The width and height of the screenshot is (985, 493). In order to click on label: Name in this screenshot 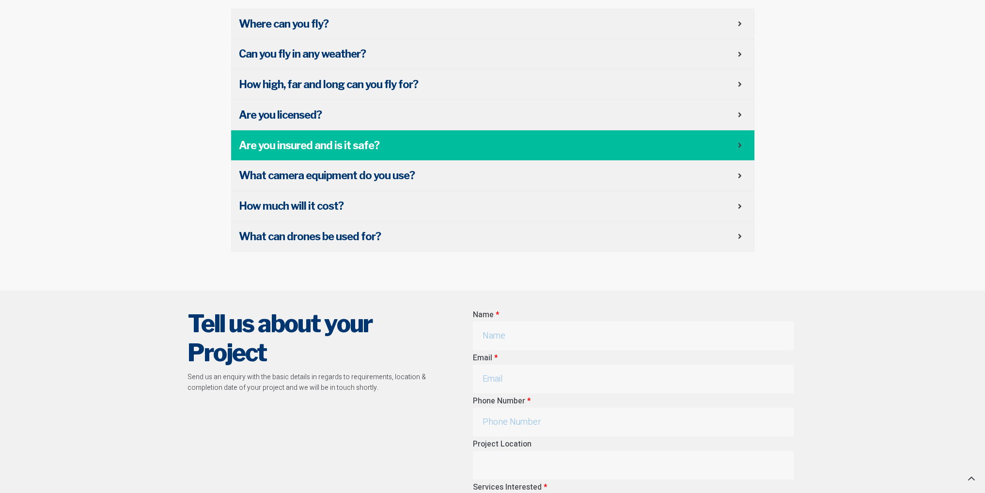, I will do `click(486, 315)`.